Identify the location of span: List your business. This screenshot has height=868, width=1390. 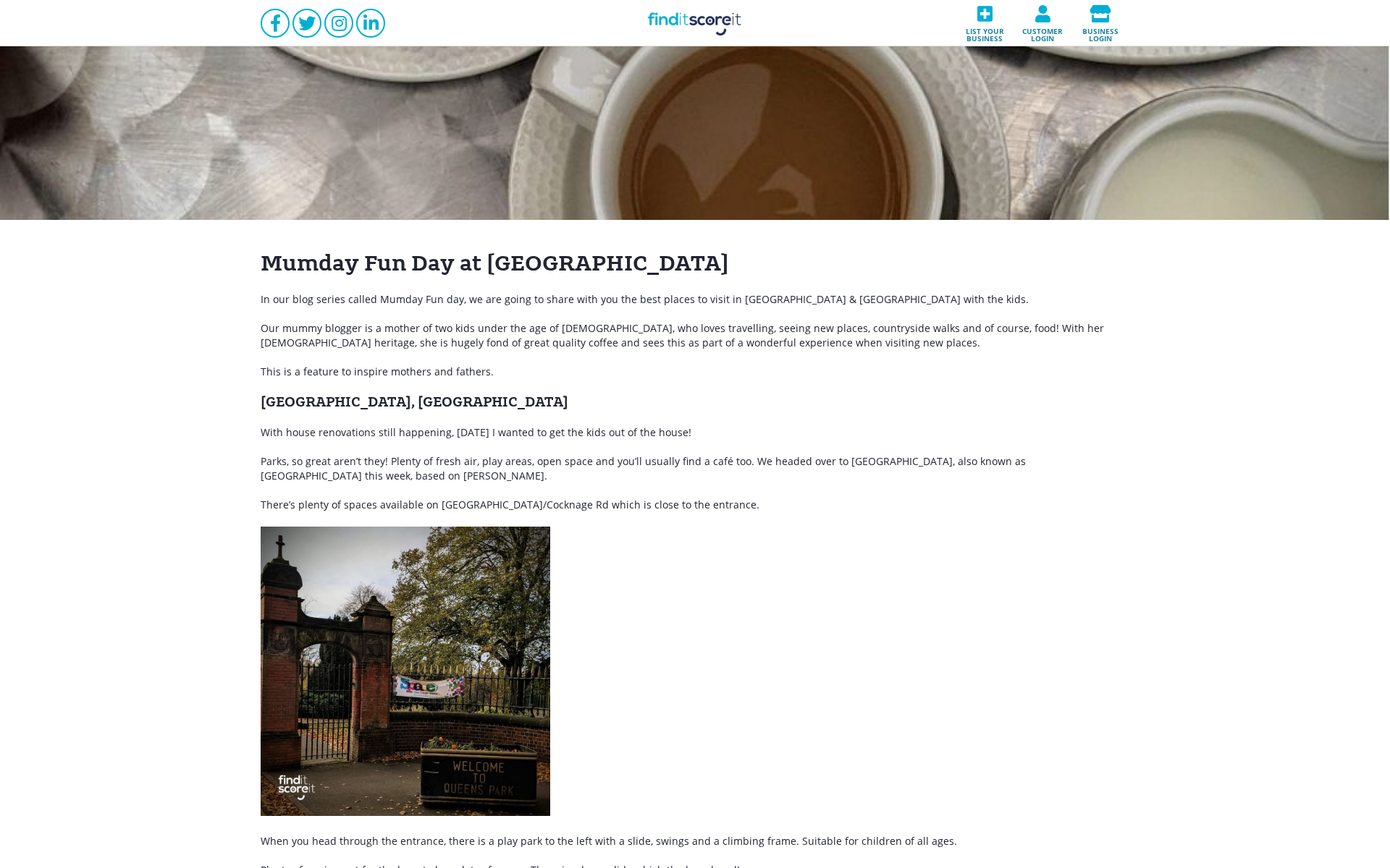
(985, 32).